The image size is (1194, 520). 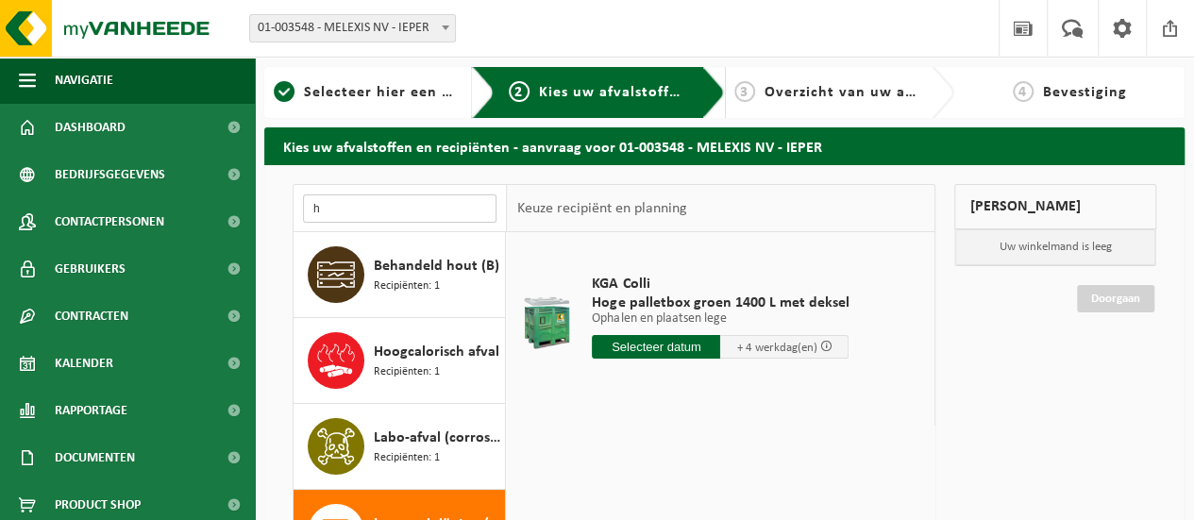 What do you see at coordinates (656, 346) in the screenshot?
I see `input: Selecteer datum` at bounding box center [656, 346].